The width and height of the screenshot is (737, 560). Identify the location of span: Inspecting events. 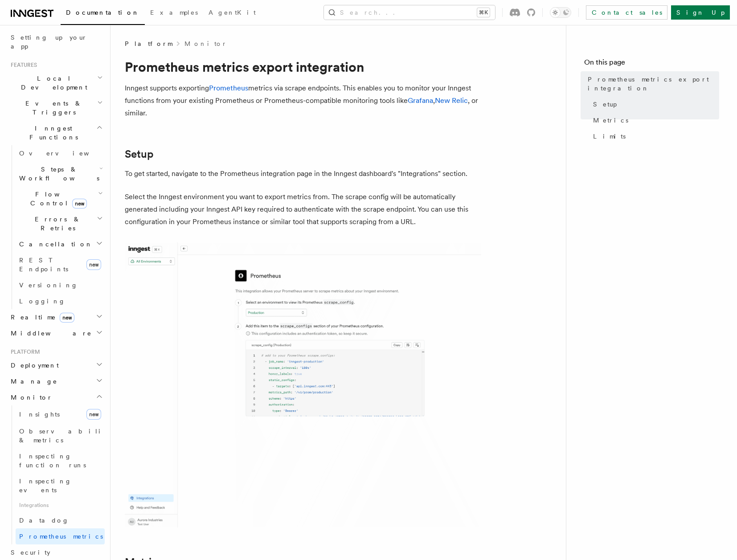
(45, 486).